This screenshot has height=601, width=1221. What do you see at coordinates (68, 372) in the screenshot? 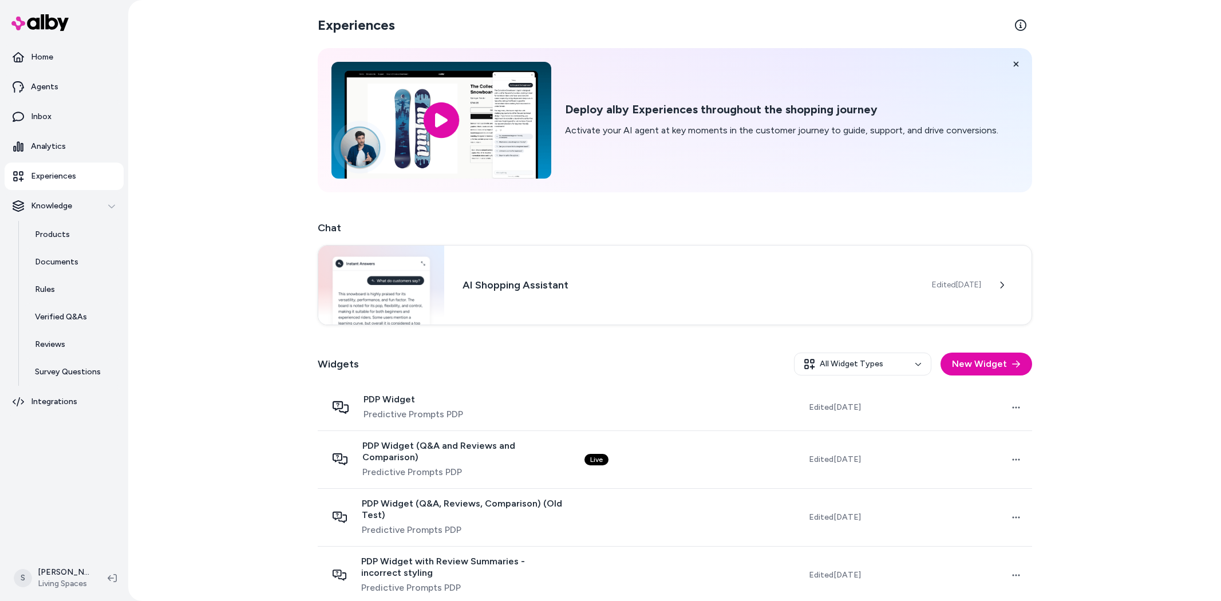
I see `p: Survey Questions` at bounding box center [68, 372].